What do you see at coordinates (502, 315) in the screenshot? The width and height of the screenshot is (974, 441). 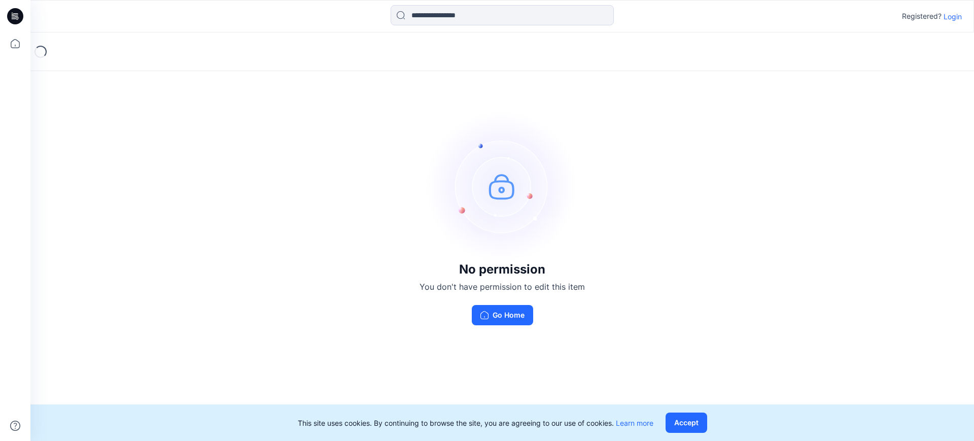 I see `a: Go Home` at bounding box center [502, 315].